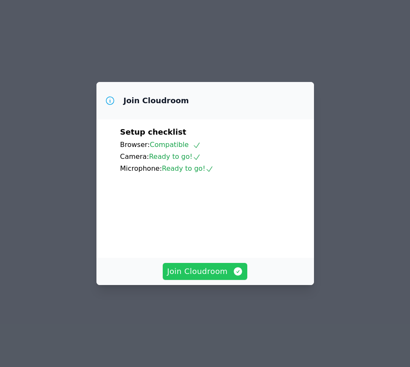 The width and height of the screenshot is (410, 367). I want to click on button: Join Cloudroom, so click(205, 272).